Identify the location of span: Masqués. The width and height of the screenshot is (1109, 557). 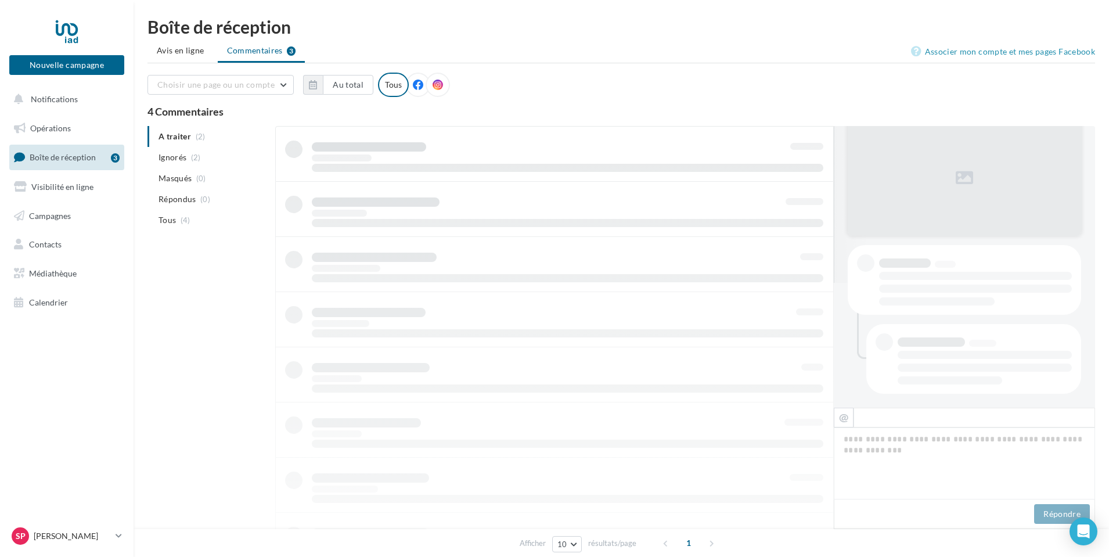
(175, 178).